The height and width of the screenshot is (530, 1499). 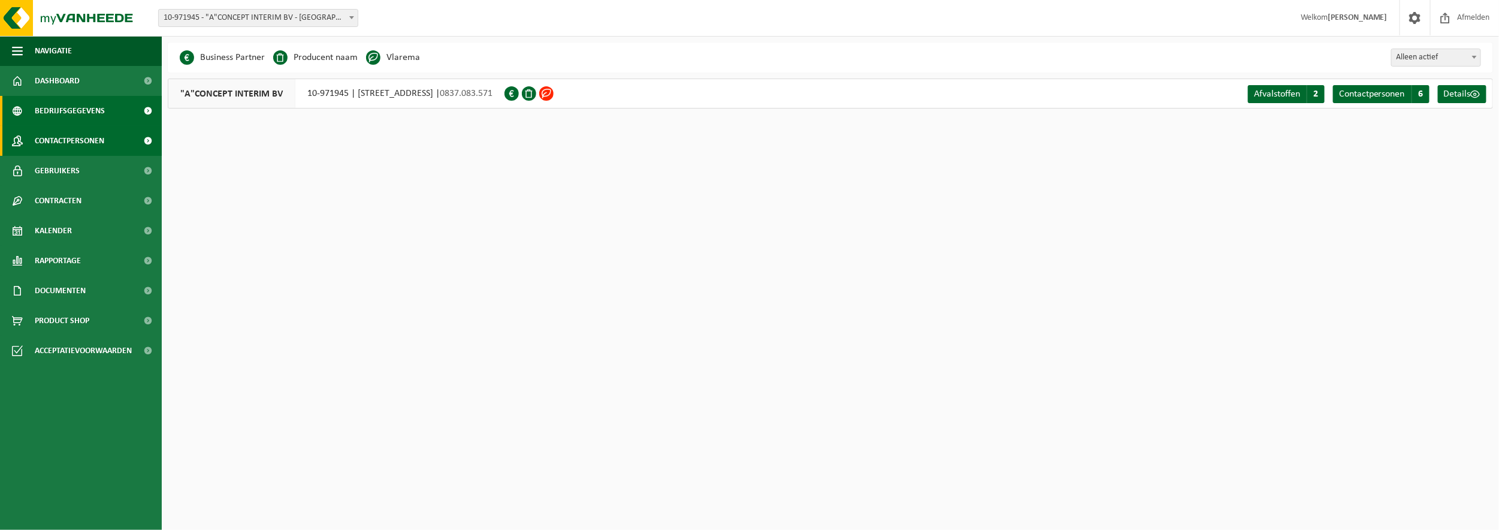 I want to click on span: 2, so click(x=1316, y=94).